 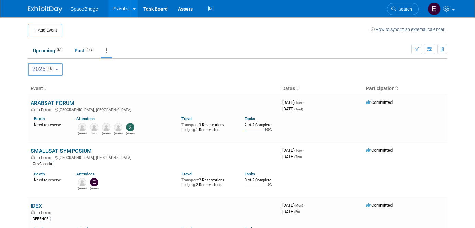 I want to click on span: Search, so click(x=404, y=9).